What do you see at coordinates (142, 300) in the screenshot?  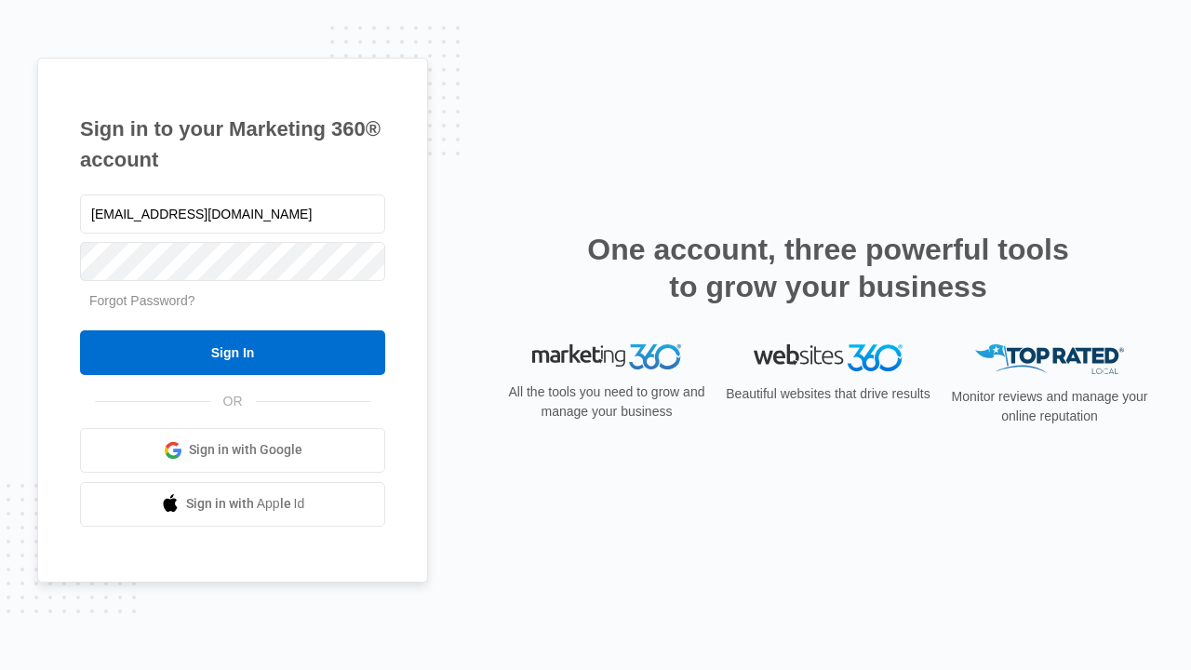 I see `a: Forgot Password?` at bounding box center [142, 300].